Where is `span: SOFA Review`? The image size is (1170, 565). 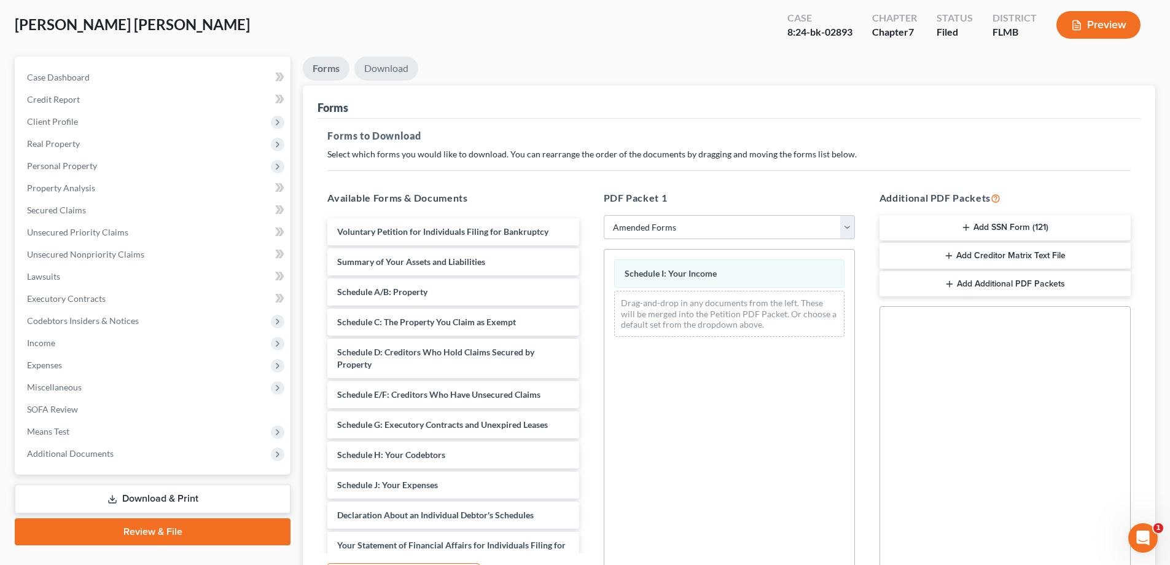 span: SOFA Review is located at coordinates (52, 409).